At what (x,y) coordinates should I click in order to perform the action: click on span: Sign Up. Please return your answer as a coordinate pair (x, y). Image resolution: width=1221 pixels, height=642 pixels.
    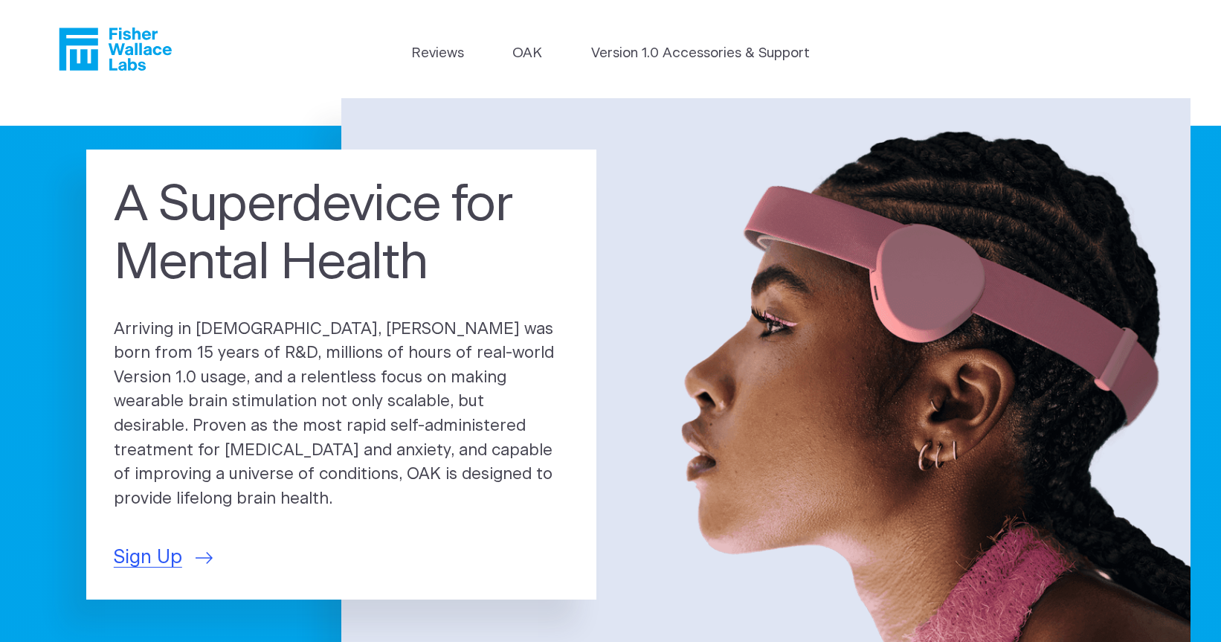
    Looking at the image, I should click on (148, 558).